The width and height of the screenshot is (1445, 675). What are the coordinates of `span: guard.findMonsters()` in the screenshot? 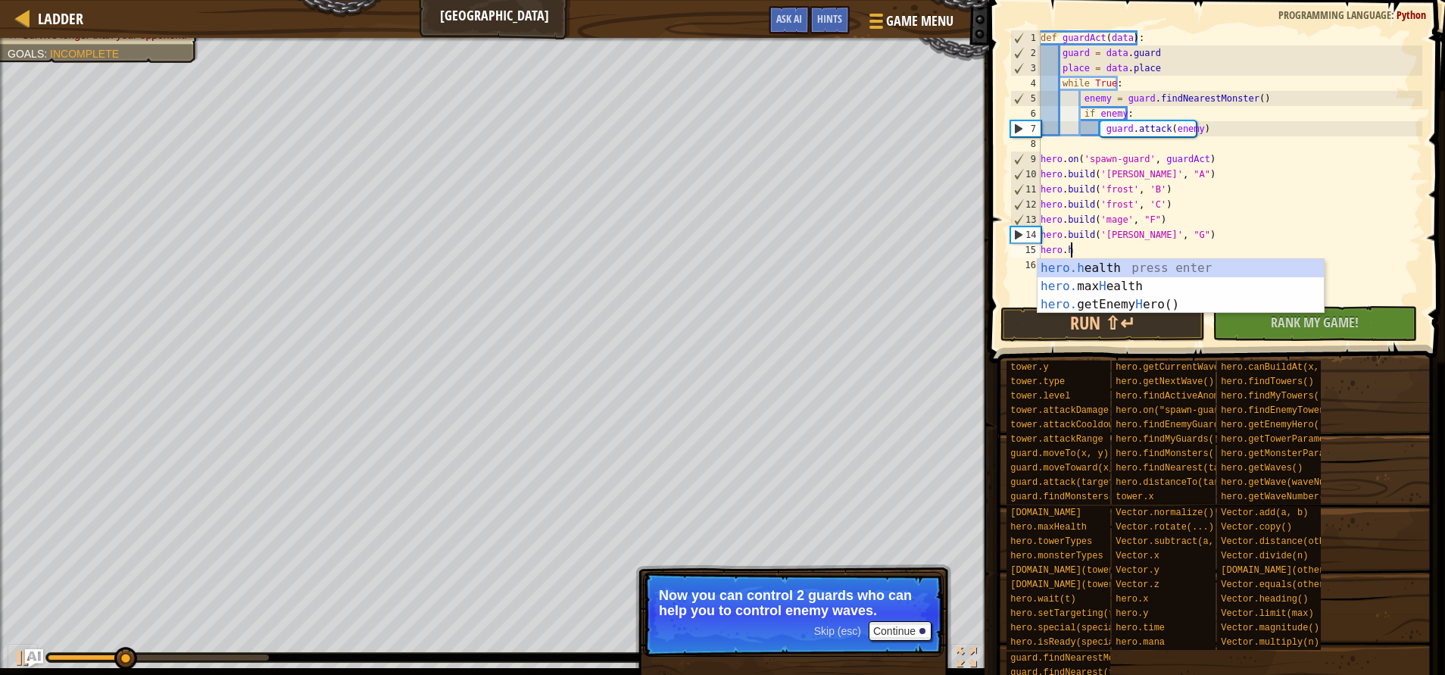 It's located at (1065, 497).